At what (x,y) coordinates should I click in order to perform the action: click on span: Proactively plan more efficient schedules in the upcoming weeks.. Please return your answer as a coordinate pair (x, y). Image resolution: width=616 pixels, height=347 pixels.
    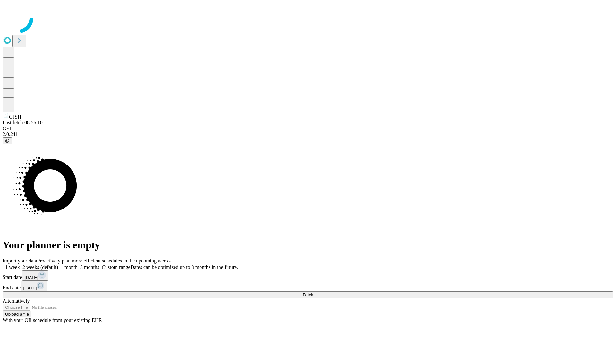
    Looking at the image, I should click on (105, 260).